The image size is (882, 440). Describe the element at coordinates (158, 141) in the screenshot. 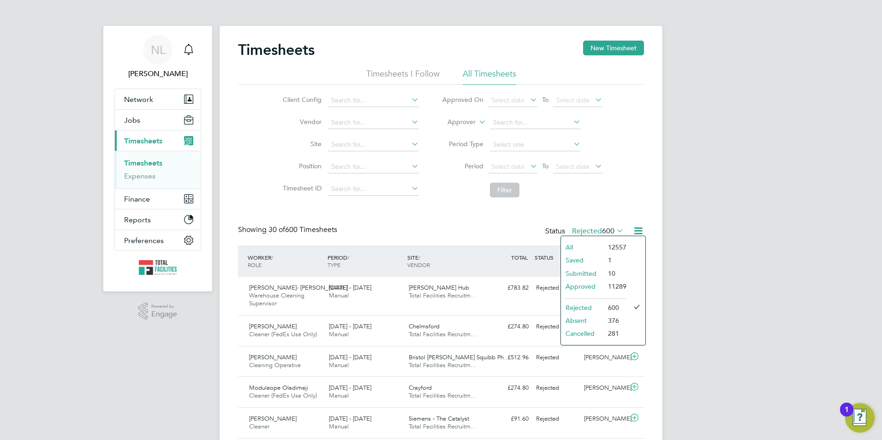

I see `button: Timesheets` at that location.